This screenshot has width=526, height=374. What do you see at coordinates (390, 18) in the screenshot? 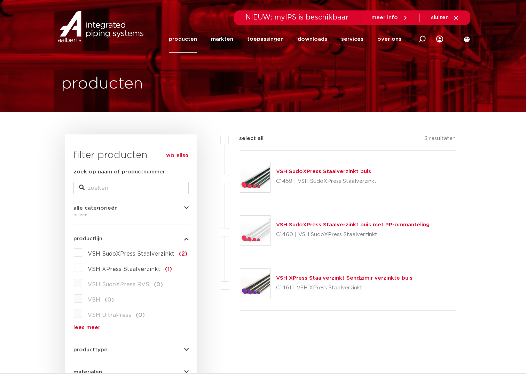
I see `a: meer info` at bounding box center [390, 18].